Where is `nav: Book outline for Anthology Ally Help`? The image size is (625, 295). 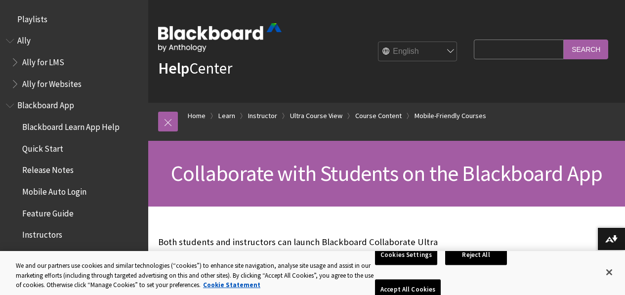
nav: Book outline for Anthology Ally Help is located at coordinates (74, 62).